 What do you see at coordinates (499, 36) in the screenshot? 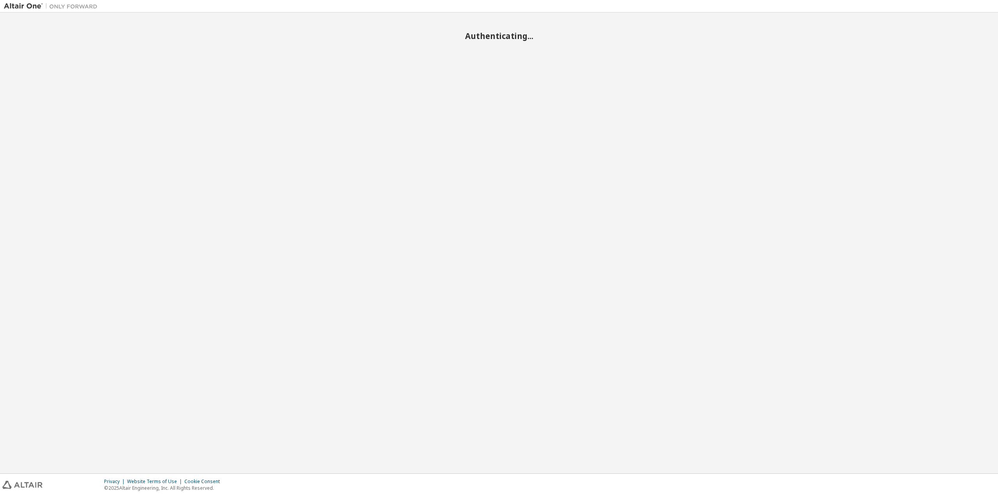
I see `h2: Authenticating...` at bounding box center [499, 36].